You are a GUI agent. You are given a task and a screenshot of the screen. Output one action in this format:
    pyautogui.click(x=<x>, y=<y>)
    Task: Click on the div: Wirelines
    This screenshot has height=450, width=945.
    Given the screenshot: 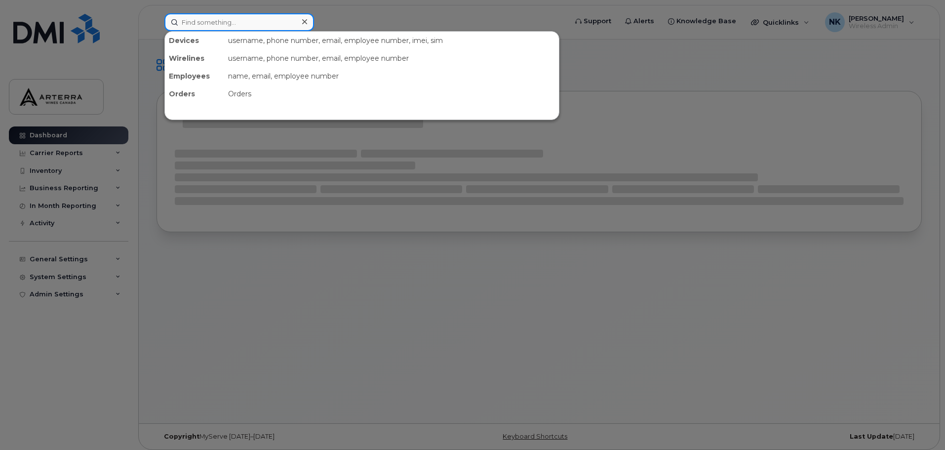 What is the action you would take?
    pyautogui.click(x=194, y=58)
    